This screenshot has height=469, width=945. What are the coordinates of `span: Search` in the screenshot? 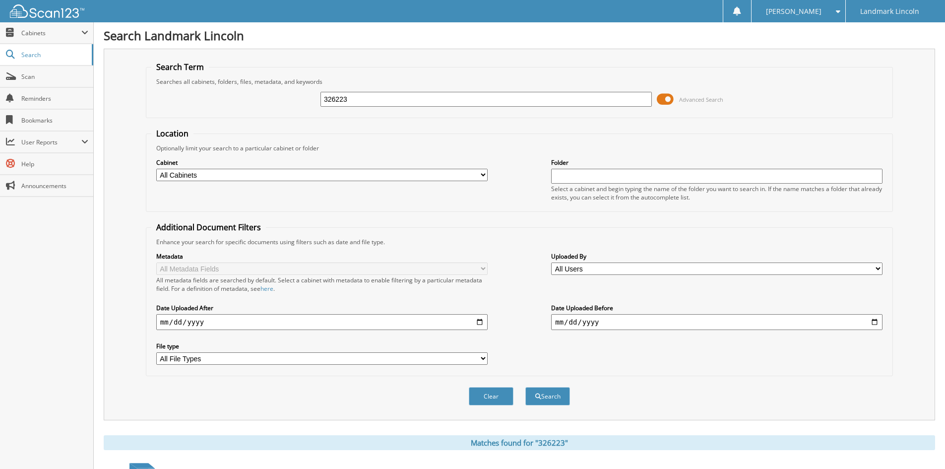 It's located at (54, 55).